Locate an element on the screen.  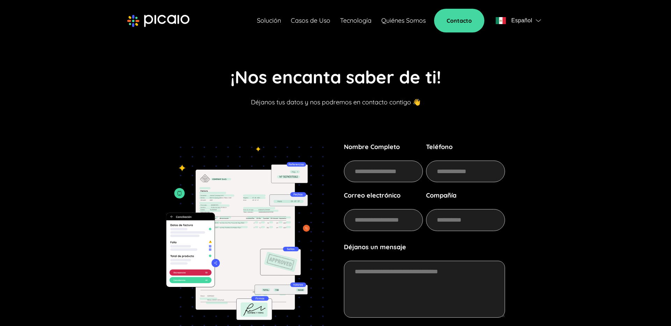
a: Quiénes Somos is located at coordinates (403, 21).